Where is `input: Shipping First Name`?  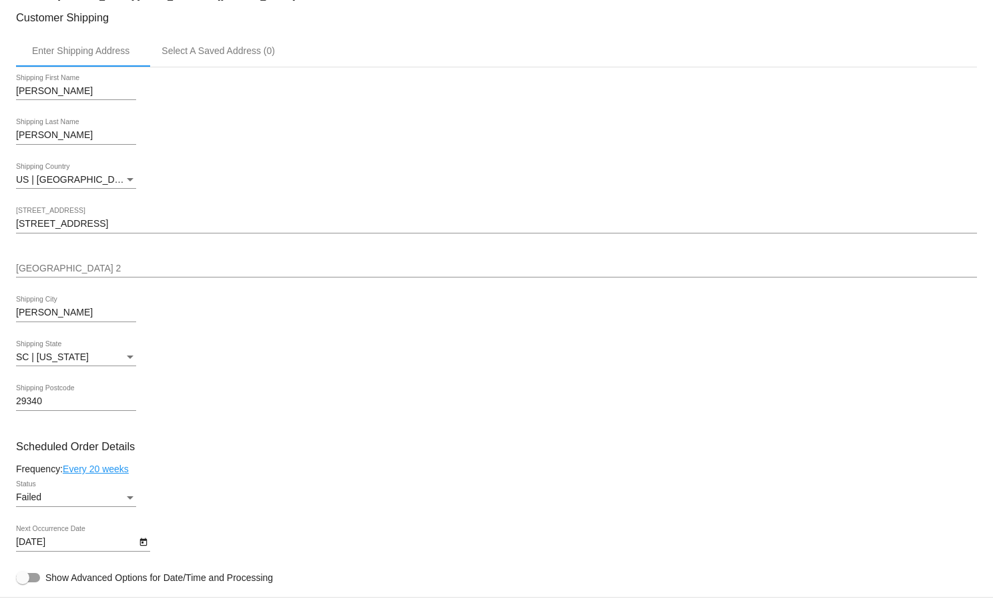
input: Shipping First Name is located at coordinates (76, 91).